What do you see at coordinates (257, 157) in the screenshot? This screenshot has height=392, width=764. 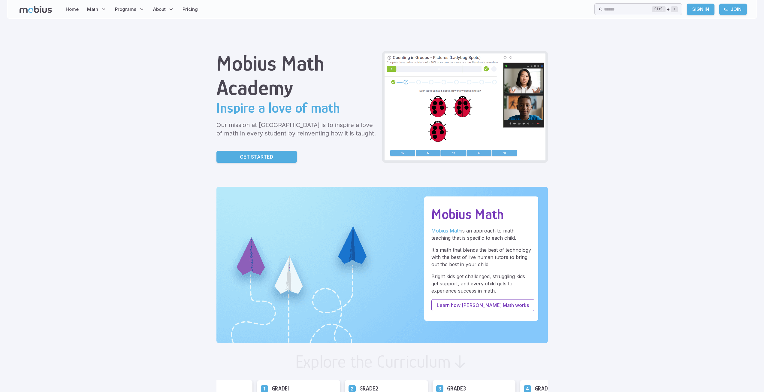 I see `a: Get Started` at bounding box center [257, 157].